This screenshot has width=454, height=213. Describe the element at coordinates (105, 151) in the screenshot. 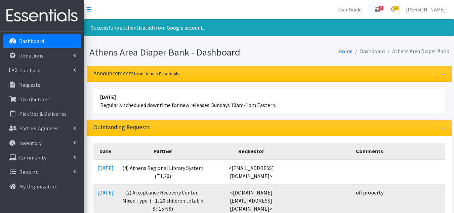

I see `th: Date` at that location.